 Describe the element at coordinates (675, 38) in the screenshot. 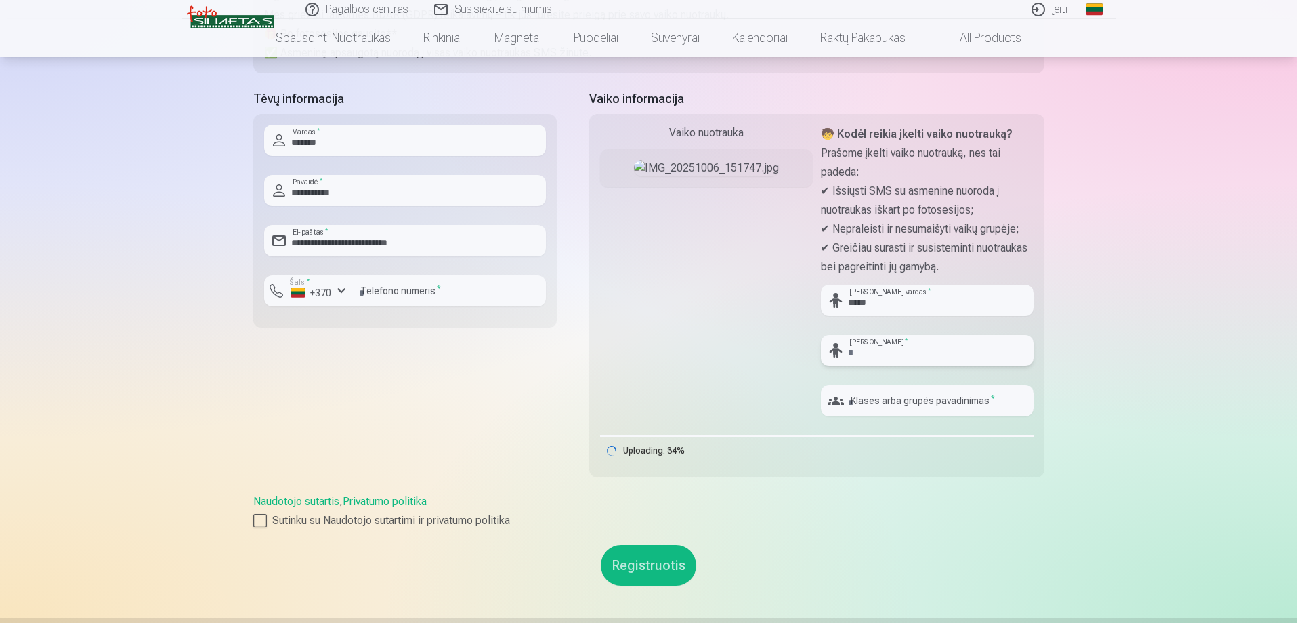

I see `a: Suvenyrai` at that location.